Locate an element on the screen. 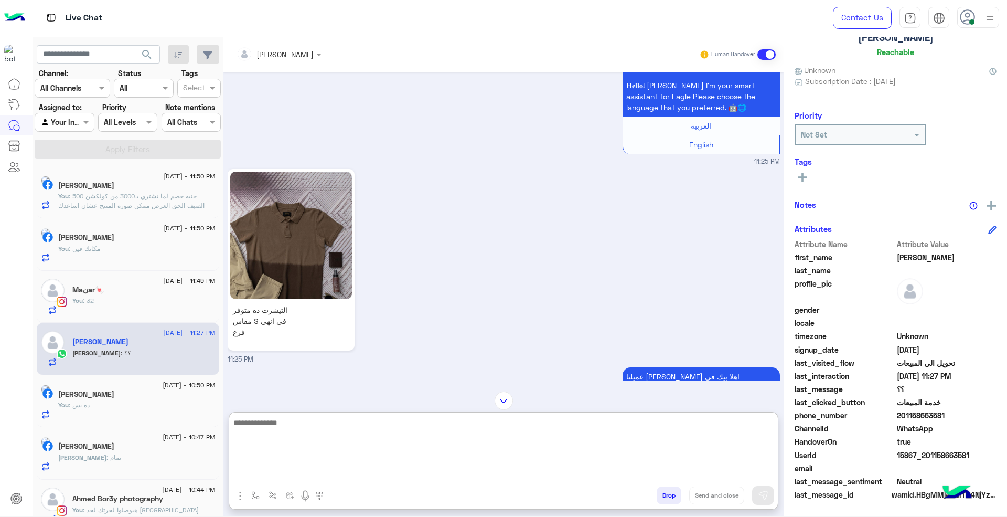  img: profile is located at coordinates (990, 18).